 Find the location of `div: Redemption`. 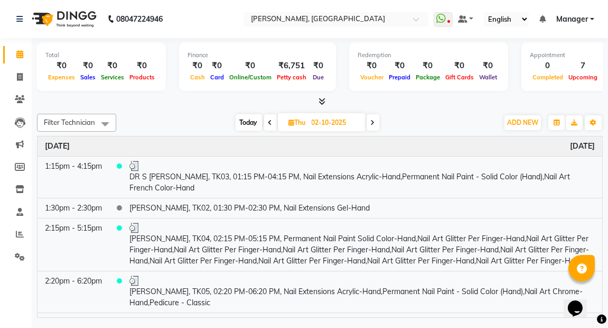

div: Redemption is located at coordinates (429, 55).